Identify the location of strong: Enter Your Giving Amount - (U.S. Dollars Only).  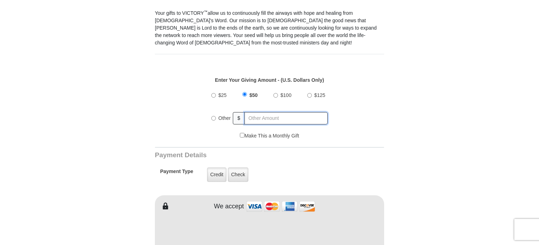
(269, 80).